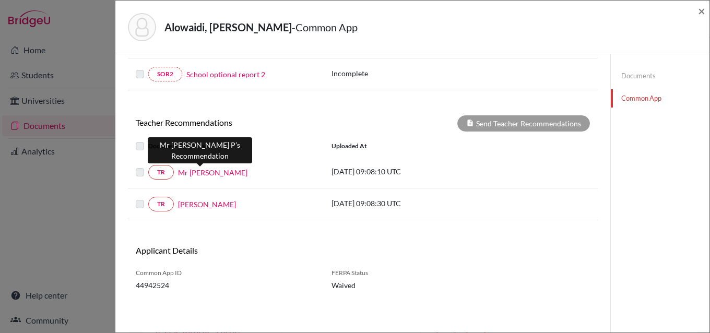  I want to click on span: Waived, so click(382, 285).